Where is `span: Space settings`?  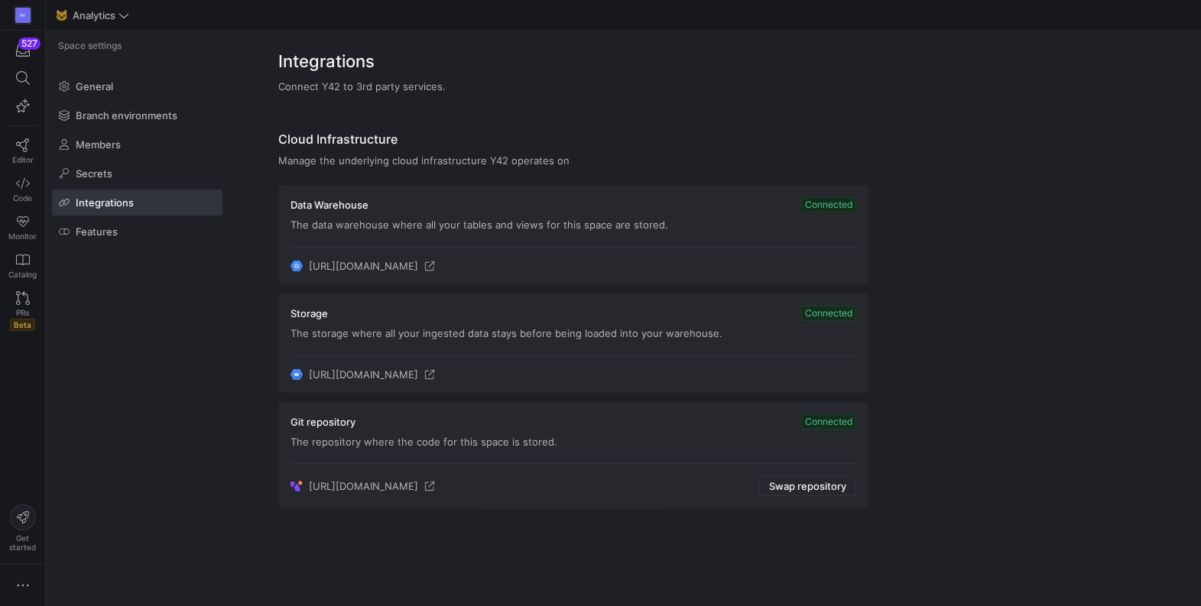
span: Space settings is located at coordinates (89, 46).